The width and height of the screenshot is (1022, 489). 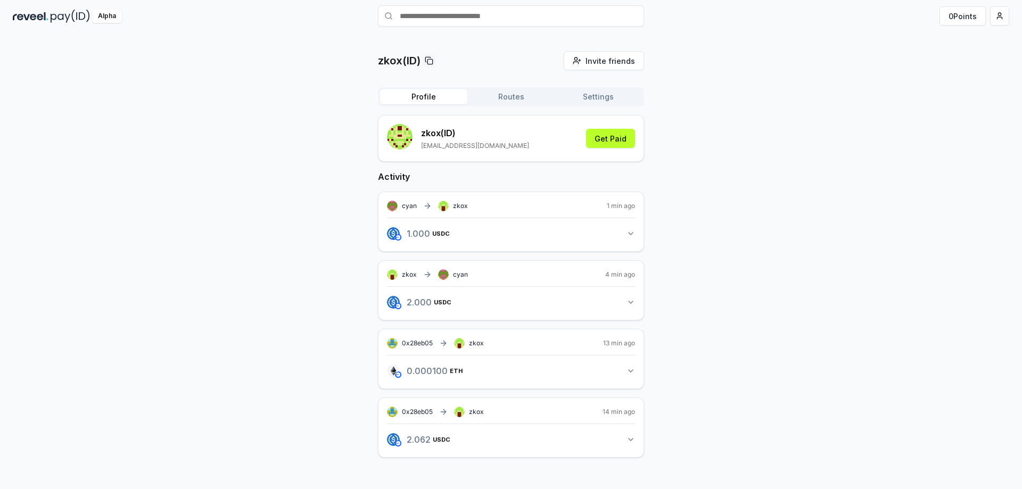 What do you see at coordinates (619, 343) in the screenshot?
I see `span: 13 min ago` at bounding box center [619, 343].